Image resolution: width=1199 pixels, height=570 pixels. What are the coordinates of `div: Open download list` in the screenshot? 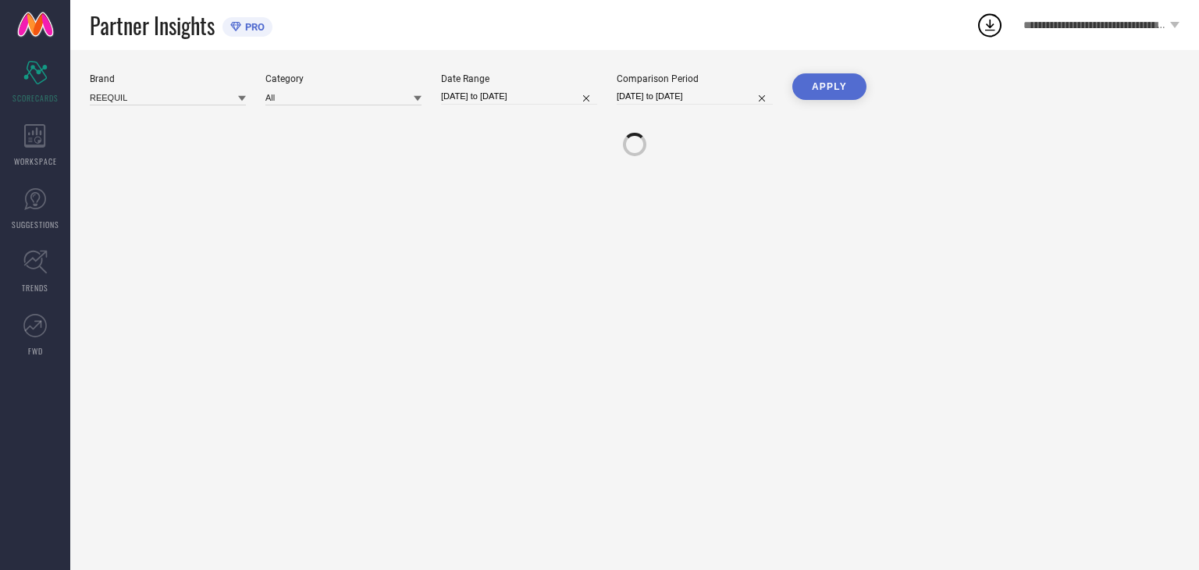 It's located at (990, 25).